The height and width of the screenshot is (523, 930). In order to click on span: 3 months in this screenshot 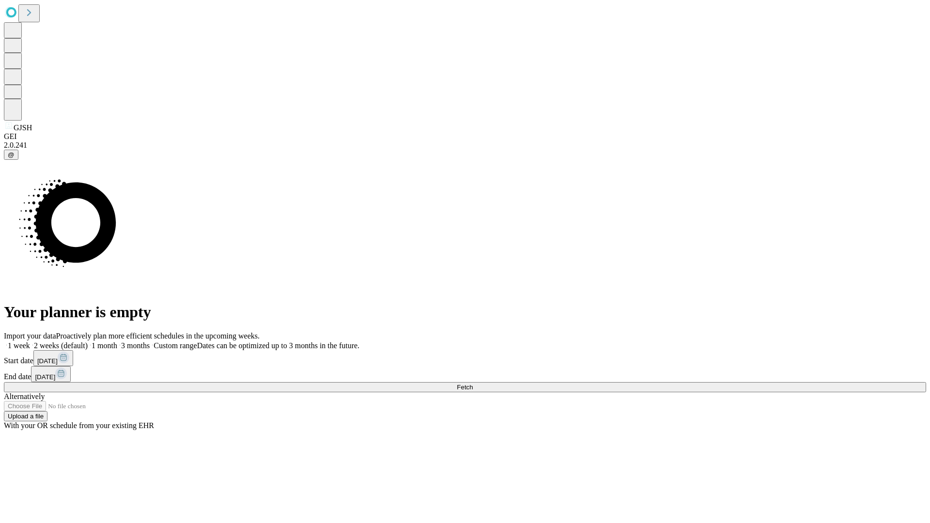, I will do `click(135, 345)`.